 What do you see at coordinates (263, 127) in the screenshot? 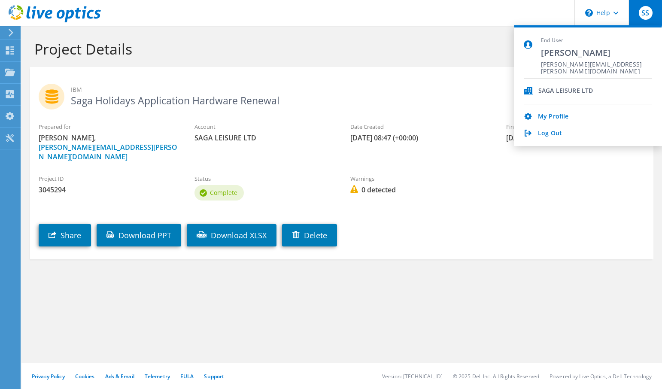
I see `label: Account` at bounding box center [263, 127].